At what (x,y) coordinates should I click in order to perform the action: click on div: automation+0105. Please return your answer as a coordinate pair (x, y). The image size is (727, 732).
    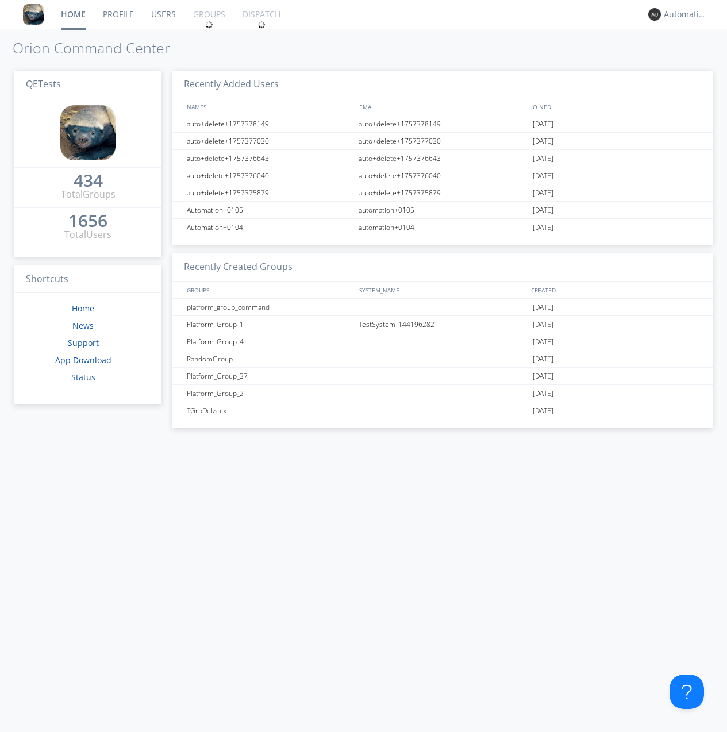
    Looking at the image, I should click on (442, 210).